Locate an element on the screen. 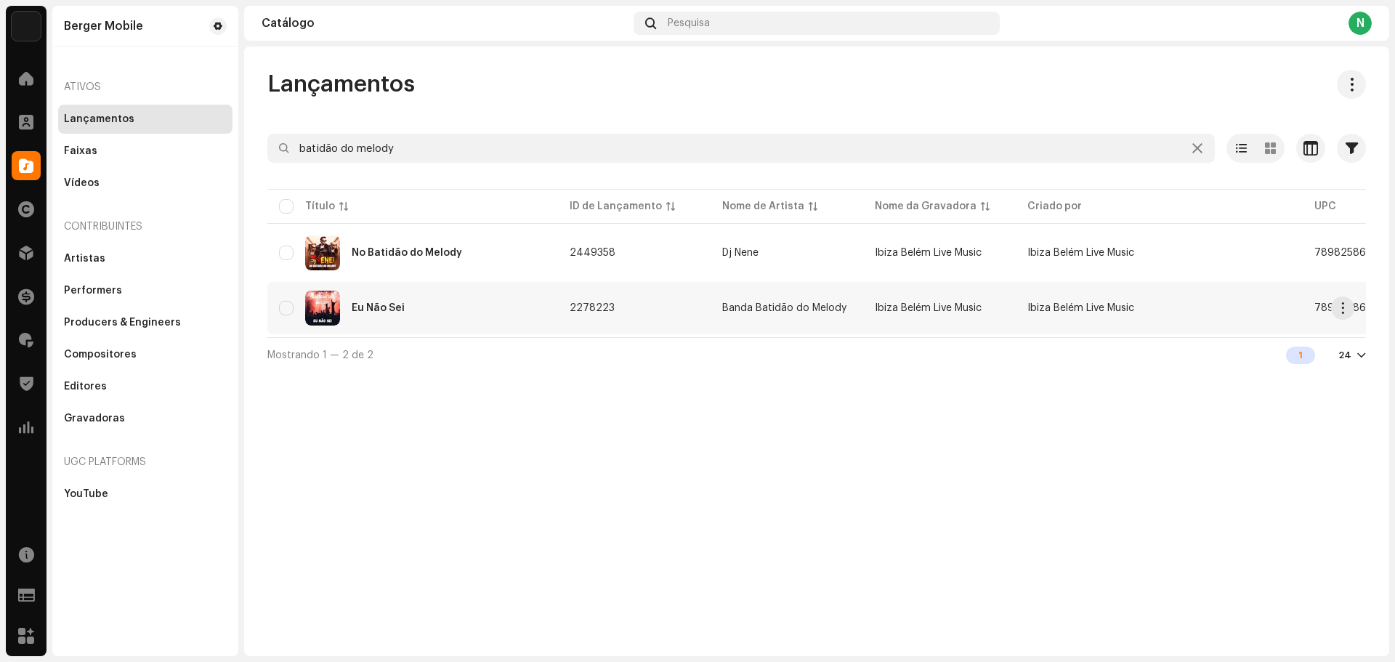 The height and width of the screenshot is (662, 1395). div: Faixas is located at coordinates (81, 151).